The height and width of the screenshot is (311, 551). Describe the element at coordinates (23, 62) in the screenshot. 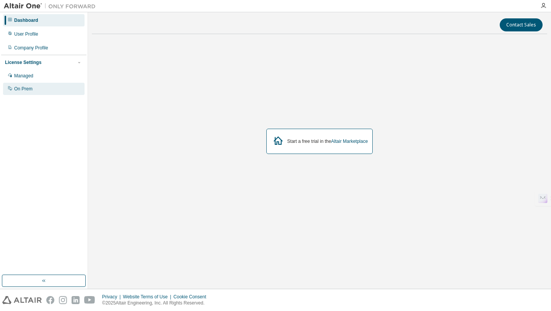

I see `div: License Settings` at that location.